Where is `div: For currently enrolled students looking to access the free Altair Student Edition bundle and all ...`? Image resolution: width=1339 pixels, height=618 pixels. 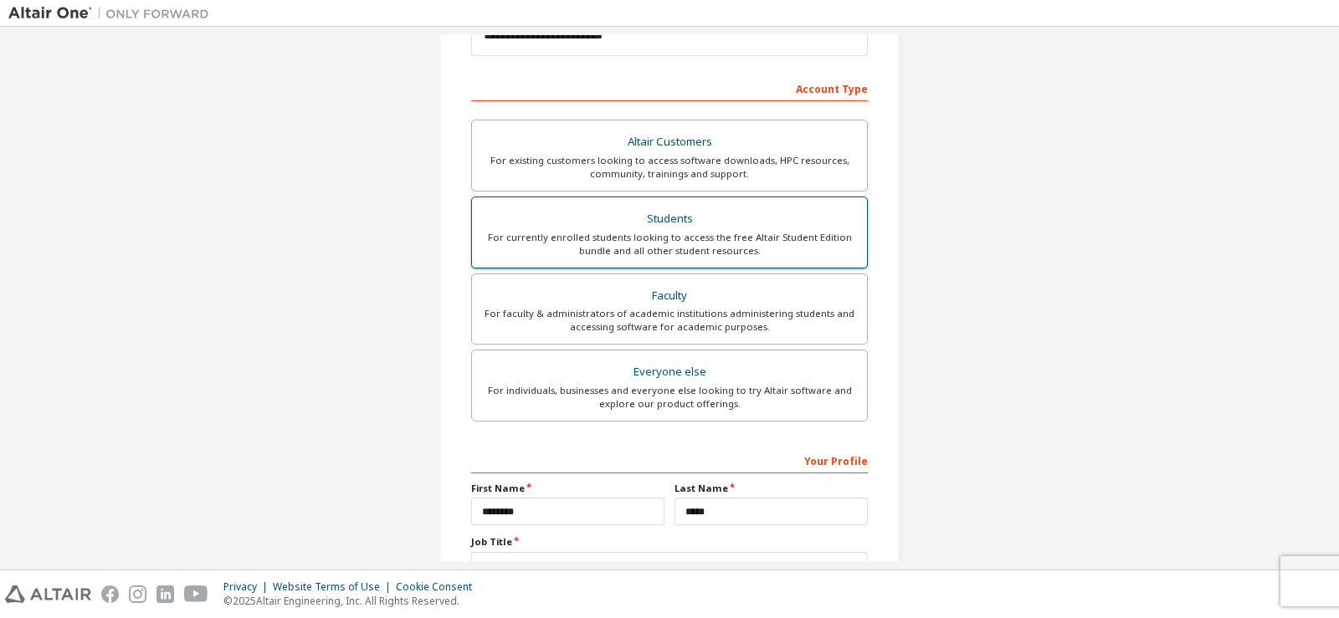 div: For currently enrolled students looking to access the free Altair Student Edition bundle and all ... is located at coordinates (669, 244).